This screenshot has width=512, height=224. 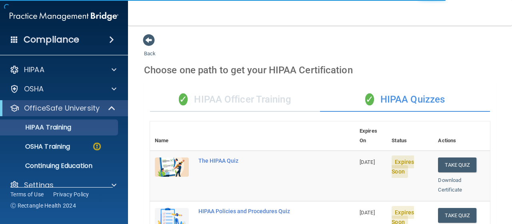 I want to click on div: HIPAA Policies and Procedures Quiz, so click(x=257, y=211).